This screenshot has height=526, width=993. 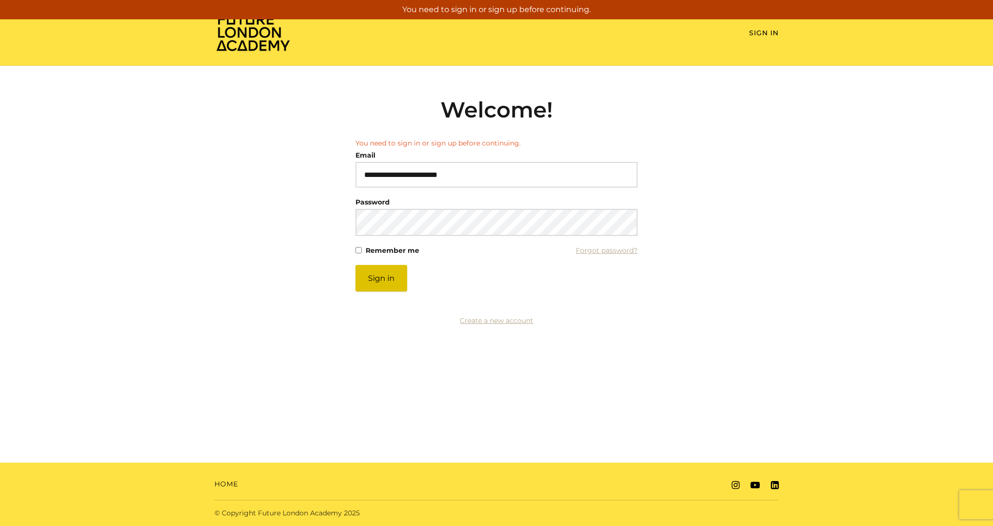 What do you see at coordinates (764, 33) in the screenshot?
I see `a: Sign In` at bounding box center [764, 33].